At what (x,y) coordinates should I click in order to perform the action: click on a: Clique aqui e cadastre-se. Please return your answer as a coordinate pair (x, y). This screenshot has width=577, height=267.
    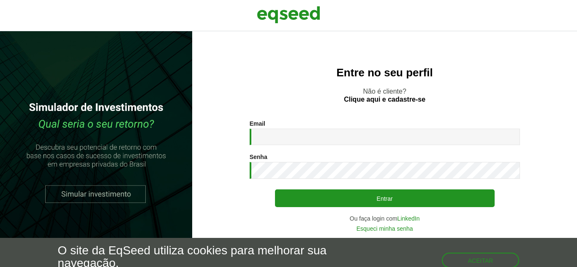
    Looking at the image, I should click on (384, 100).